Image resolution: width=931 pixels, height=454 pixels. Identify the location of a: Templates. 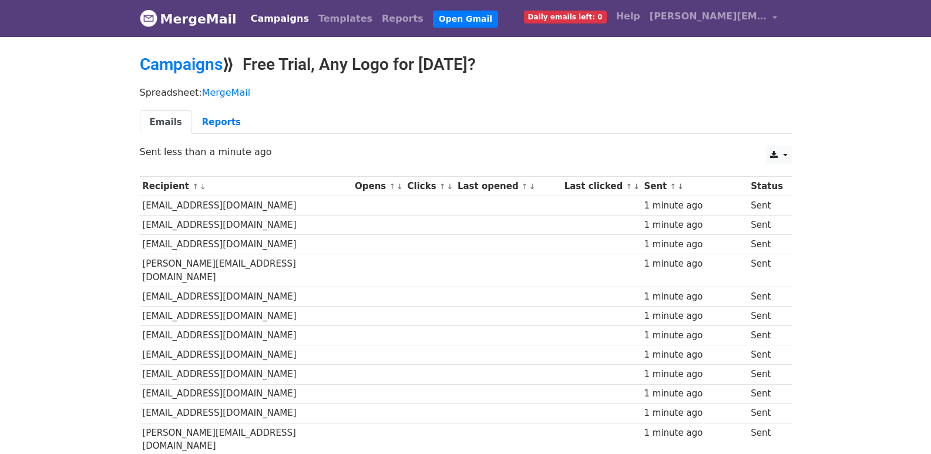
(345, 19).